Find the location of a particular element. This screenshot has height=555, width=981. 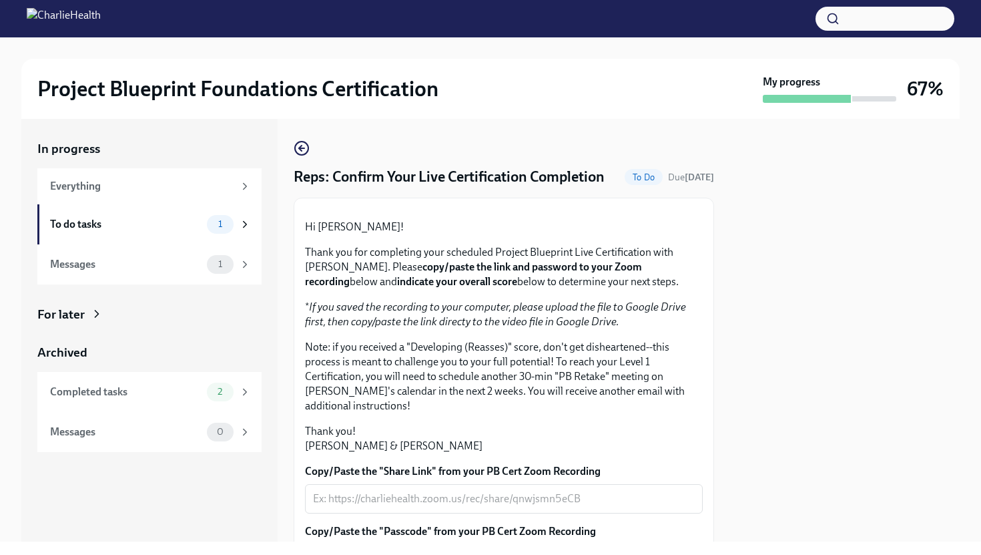

strong: indicate your overall score is located at coordinates (457, 281).